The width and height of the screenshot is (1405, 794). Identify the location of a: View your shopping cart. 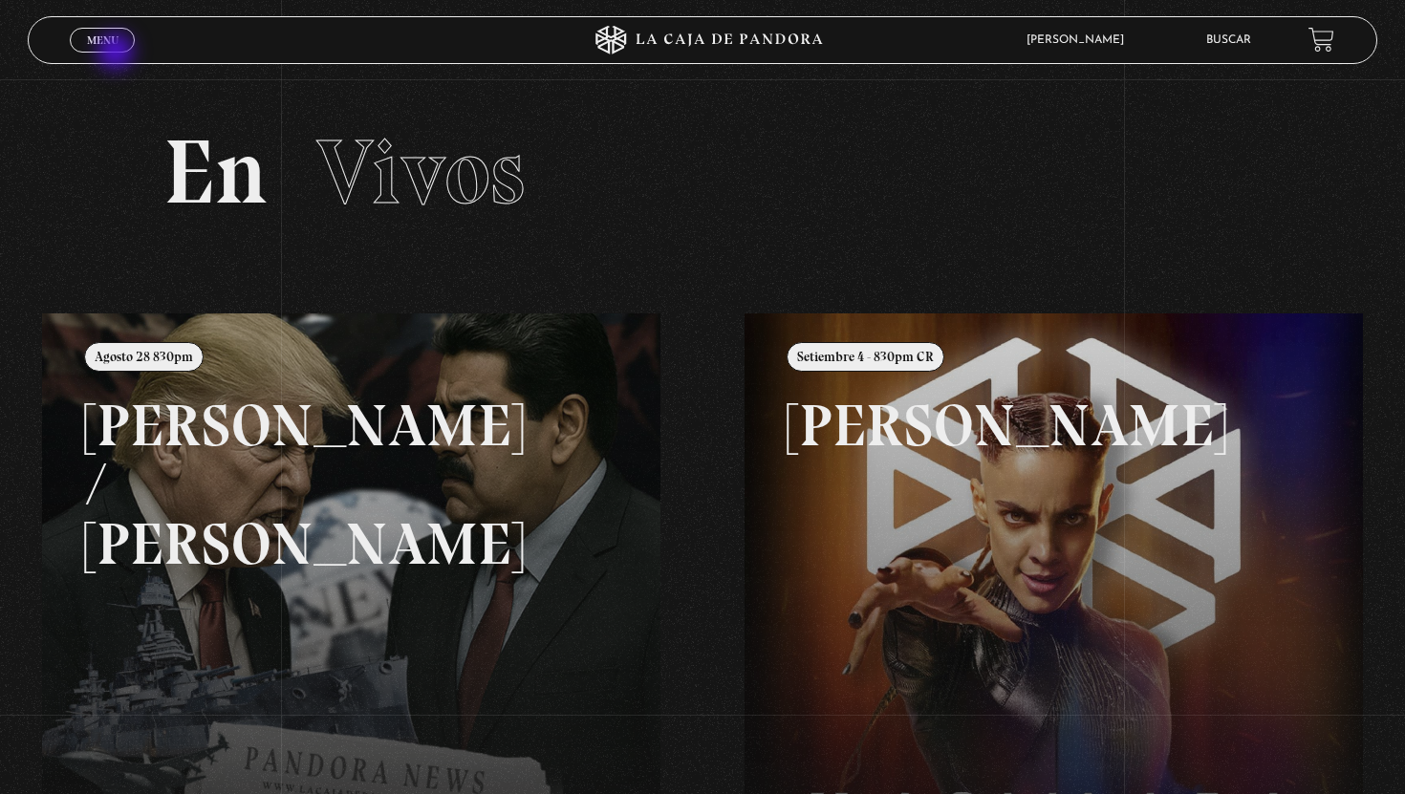
(1321, 39).